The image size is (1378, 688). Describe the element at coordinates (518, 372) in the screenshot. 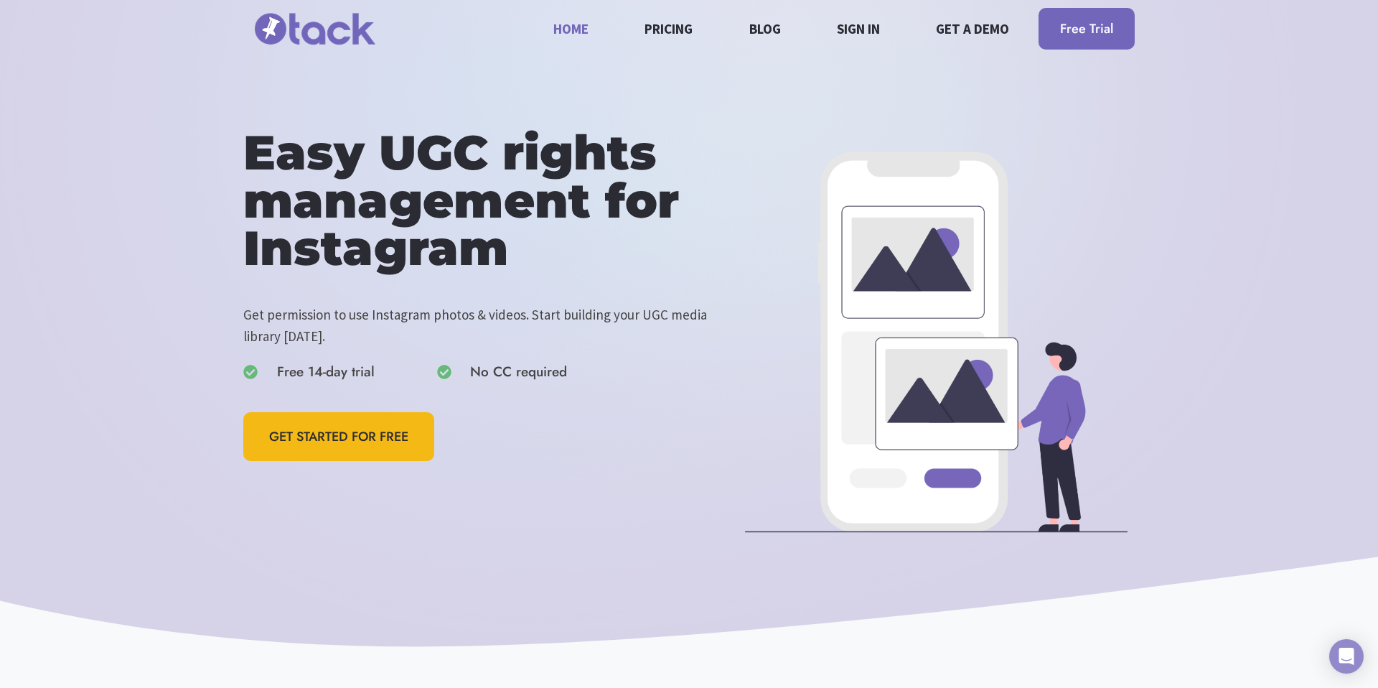

I see `span: No CC required` at that location.